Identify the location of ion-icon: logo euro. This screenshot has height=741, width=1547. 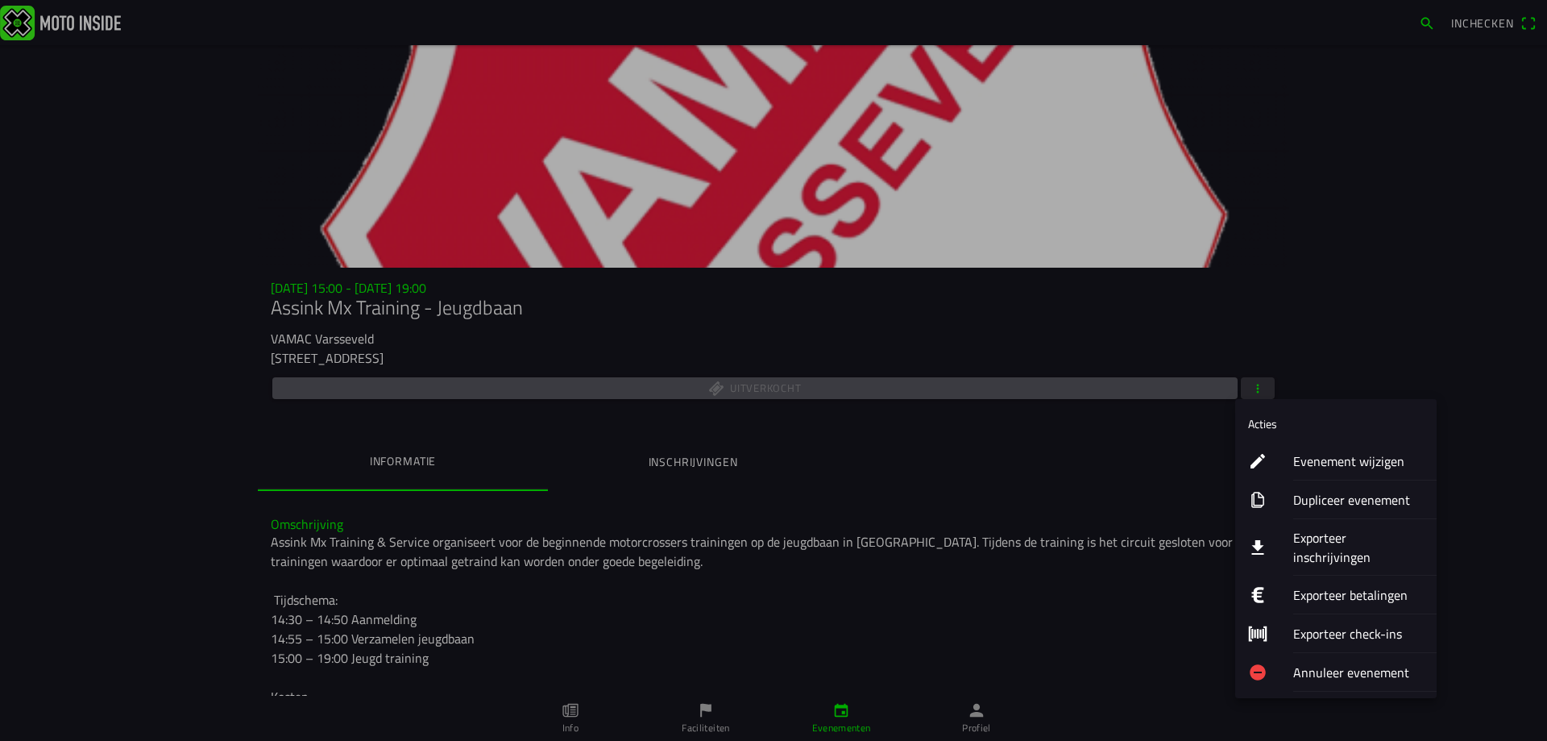
(1258, 595).